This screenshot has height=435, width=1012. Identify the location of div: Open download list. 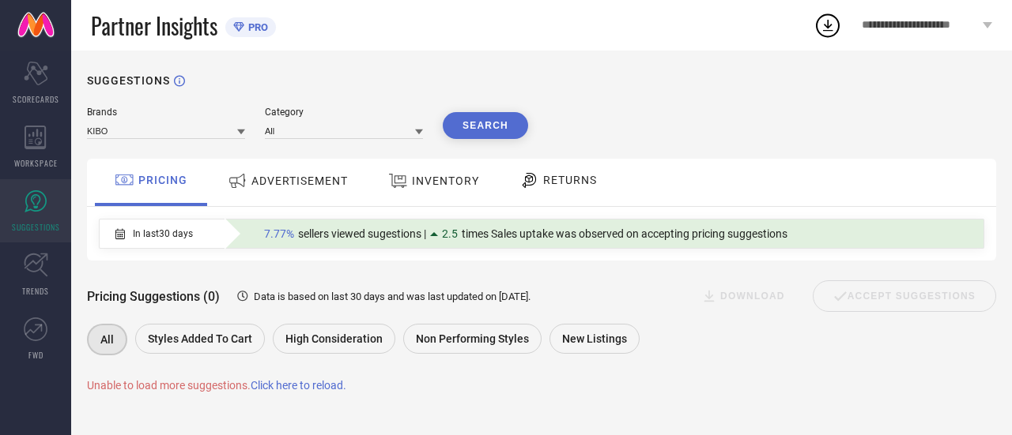
(827, 25).